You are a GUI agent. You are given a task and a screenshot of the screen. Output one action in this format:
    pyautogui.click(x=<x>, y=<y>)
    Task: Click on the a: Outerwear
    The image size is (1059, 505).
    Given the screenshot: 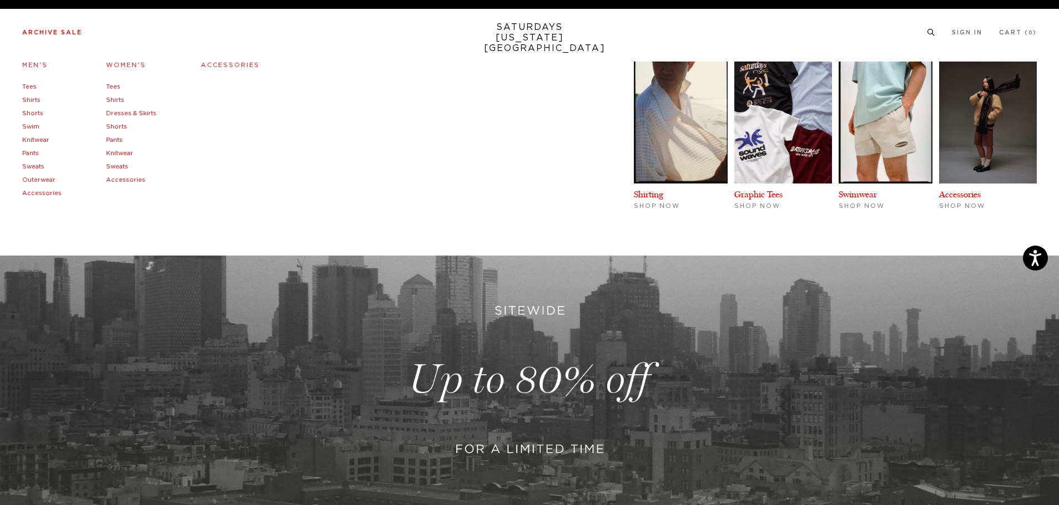 What is the action you would take?
    pyautogui.click(x=39, y=180)
    